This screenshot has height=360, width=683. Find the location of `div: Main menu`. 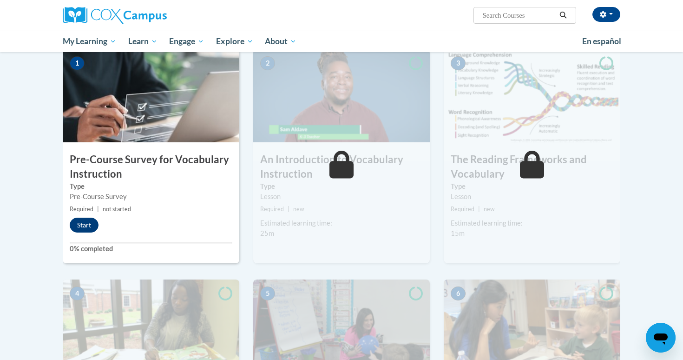

div: Main menu is located at coordinates (342, 41).